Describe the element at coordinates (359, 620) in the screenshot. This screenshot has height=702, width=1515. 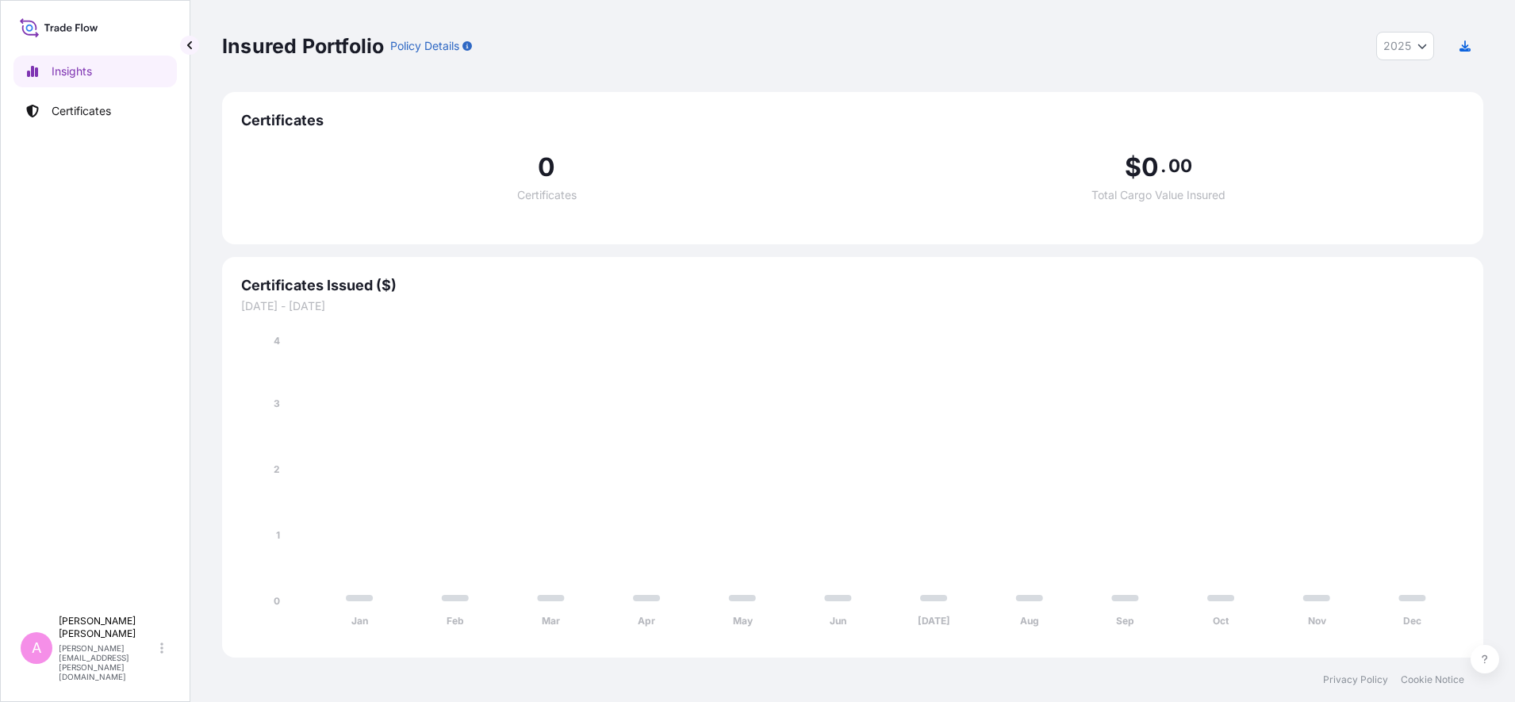
I see `tspan: Jan` at that location.